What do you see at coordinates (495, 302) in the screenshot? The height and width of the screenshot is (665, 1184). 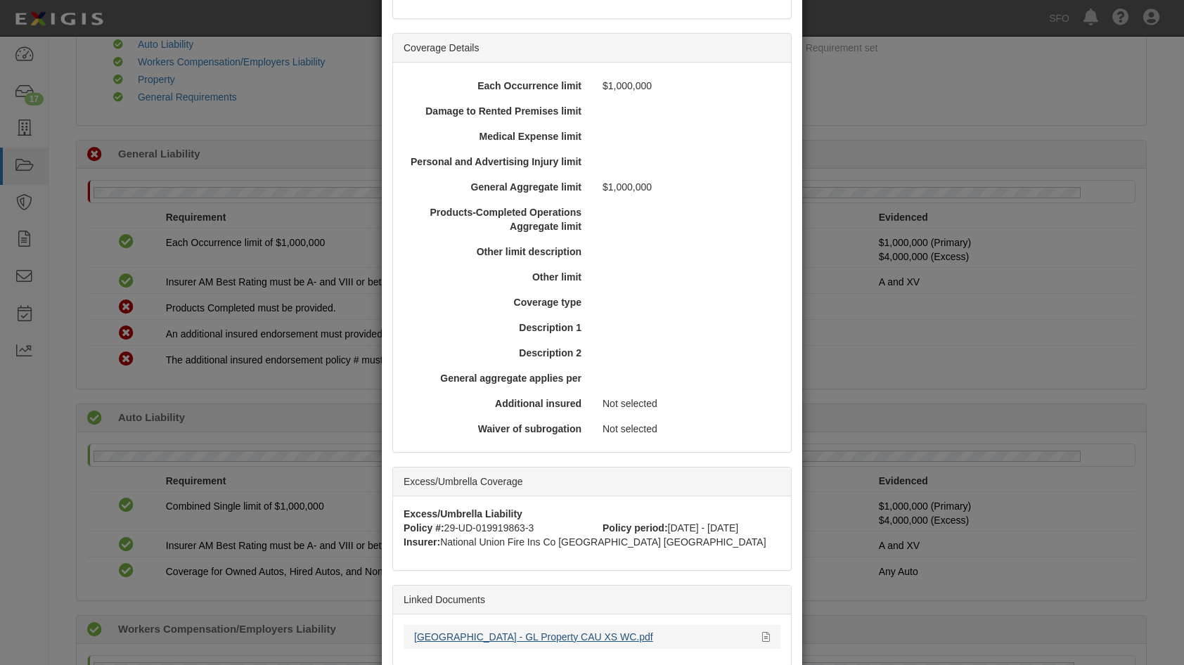 I see `div: Coverage type` at bounding box center [495, 302].